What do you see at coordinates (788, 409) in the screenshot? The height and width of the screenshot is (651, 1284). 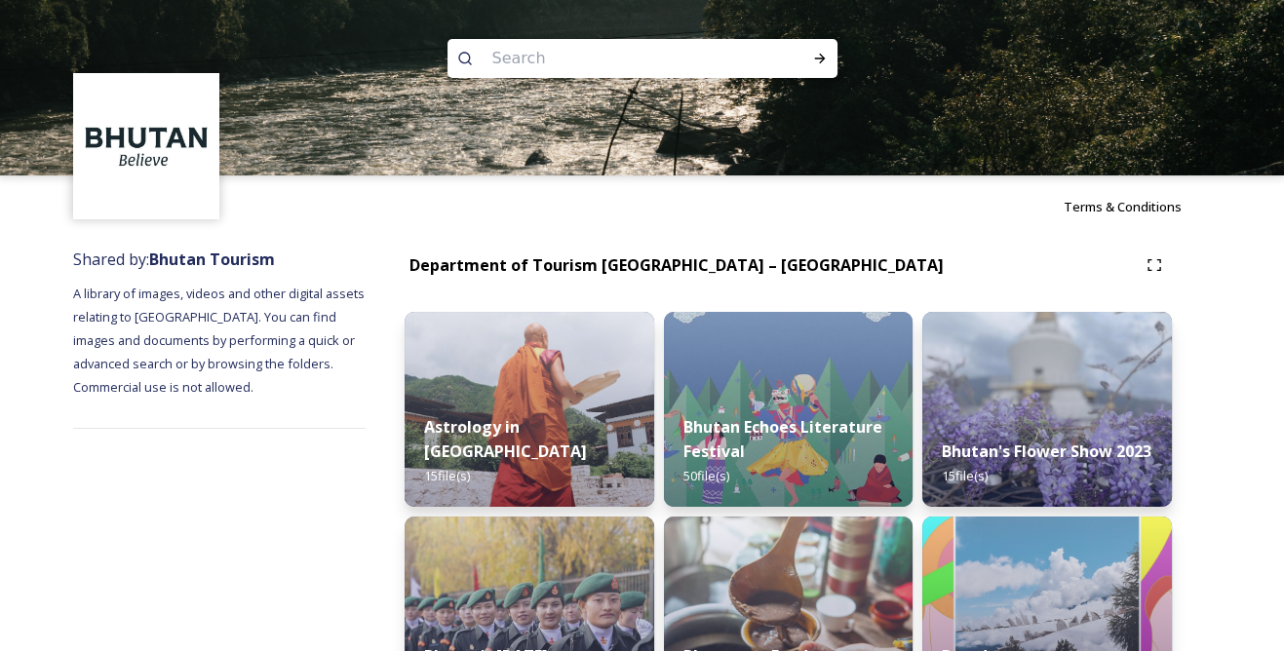 I see `img: Bhutan%2520Echoes7.jpg` at bounding box center [788, 409].